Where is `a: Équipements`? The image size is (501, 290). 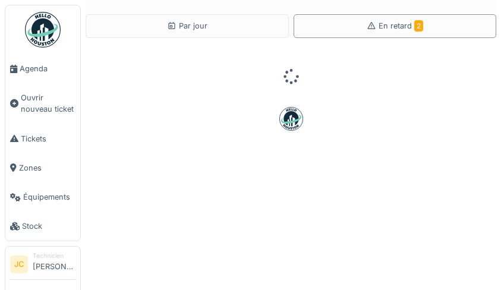
a: Équipements is located at coordinates (43, 197).